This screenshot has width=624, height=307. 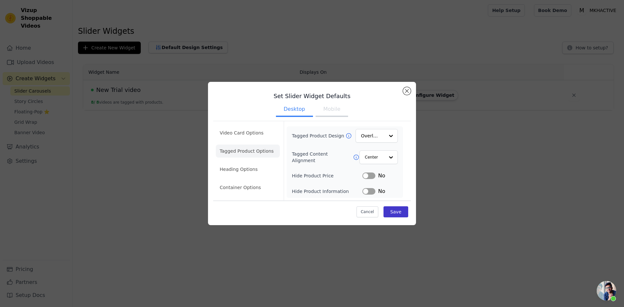 What do you see at coordinates (332, 110) in the screenshot?
I see `button: Mobile` at bounding box center [332, 110].